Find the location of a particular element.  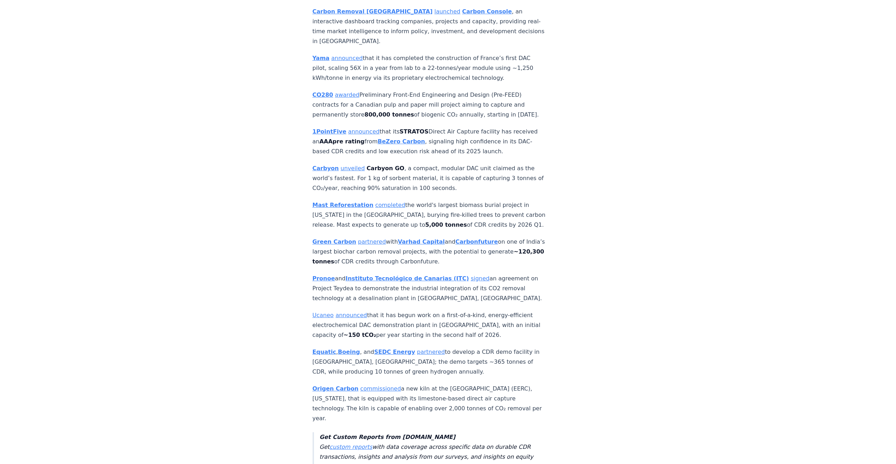

strong: Yama is located at coordinates (321, 58).